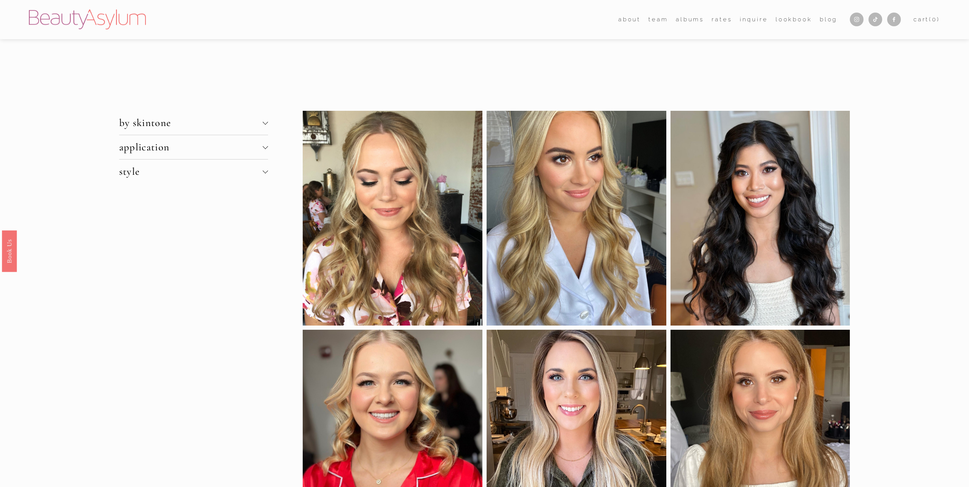 The image size is (969, 487). I want to click on span: 0, so click(934, 19).